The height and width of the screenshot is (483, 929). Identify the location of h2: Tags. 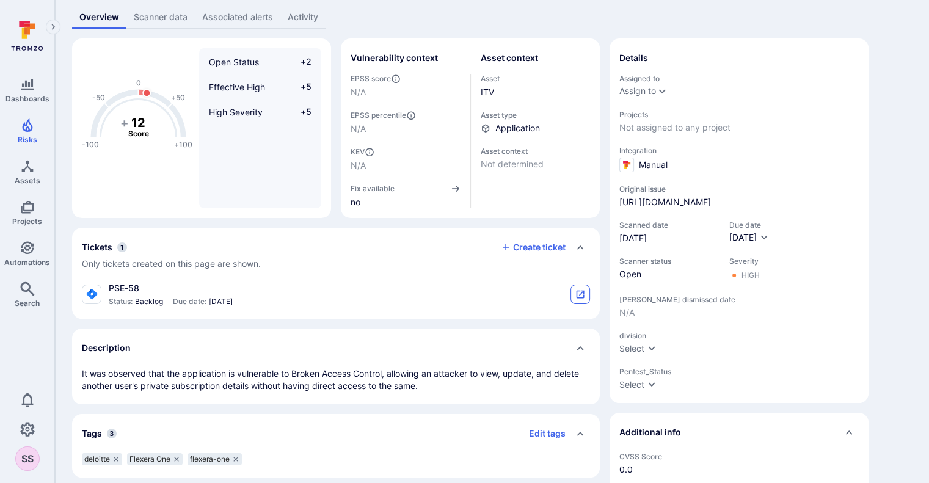
(92, 433).